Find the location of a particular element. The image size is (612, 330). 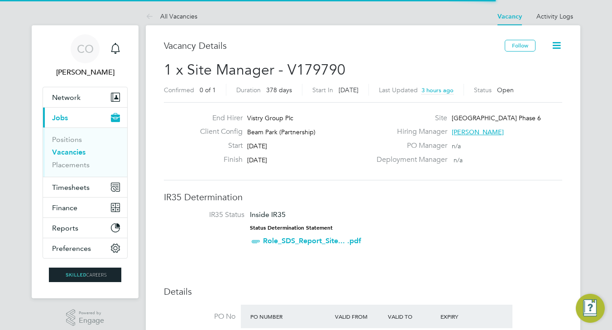

label: Deployment Manager is located at coordinates (409, 160).